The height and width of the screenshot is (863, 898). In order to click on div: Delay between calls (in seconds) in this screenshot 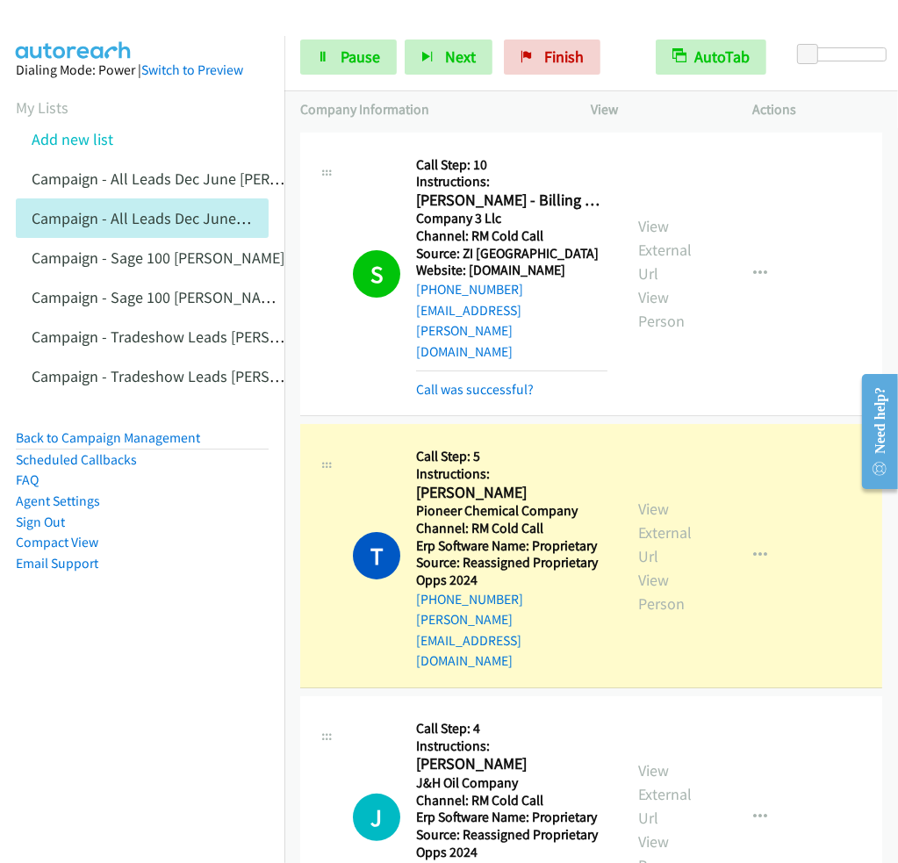, I will do `click(846, 54)`.